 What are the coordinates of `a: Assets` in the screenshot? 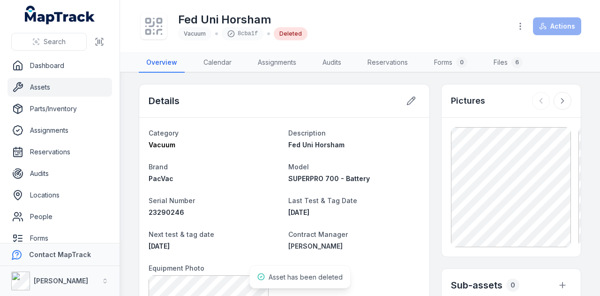 It's located at (59, 87).